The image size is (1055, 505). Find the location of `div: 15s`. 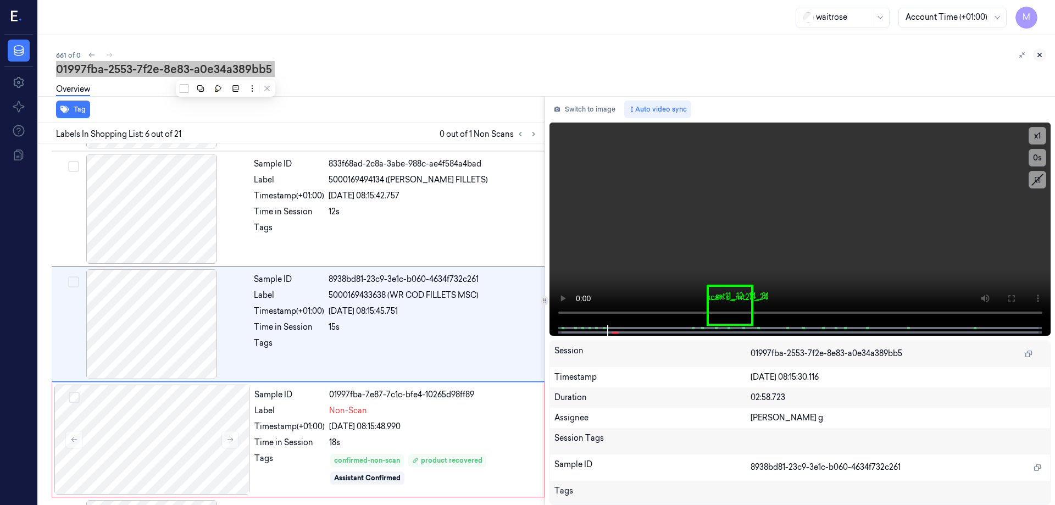

div: 15s is located at coordinates (433, 327).